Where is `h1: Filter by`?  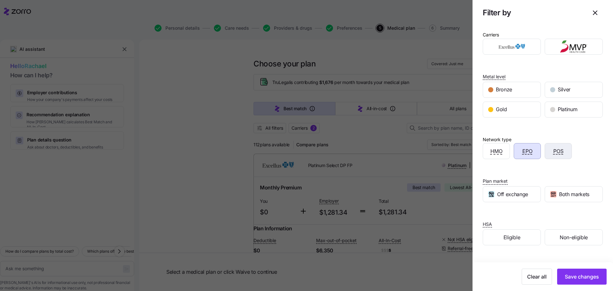 h1: Filter by is located at coordinates (532, 12).